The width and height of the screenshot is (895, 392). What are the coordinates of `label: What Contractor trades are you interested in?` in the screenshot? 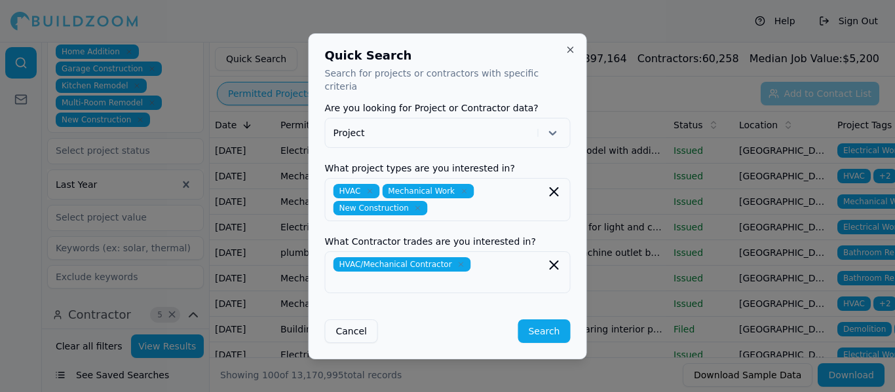 It's located at (447, 242).